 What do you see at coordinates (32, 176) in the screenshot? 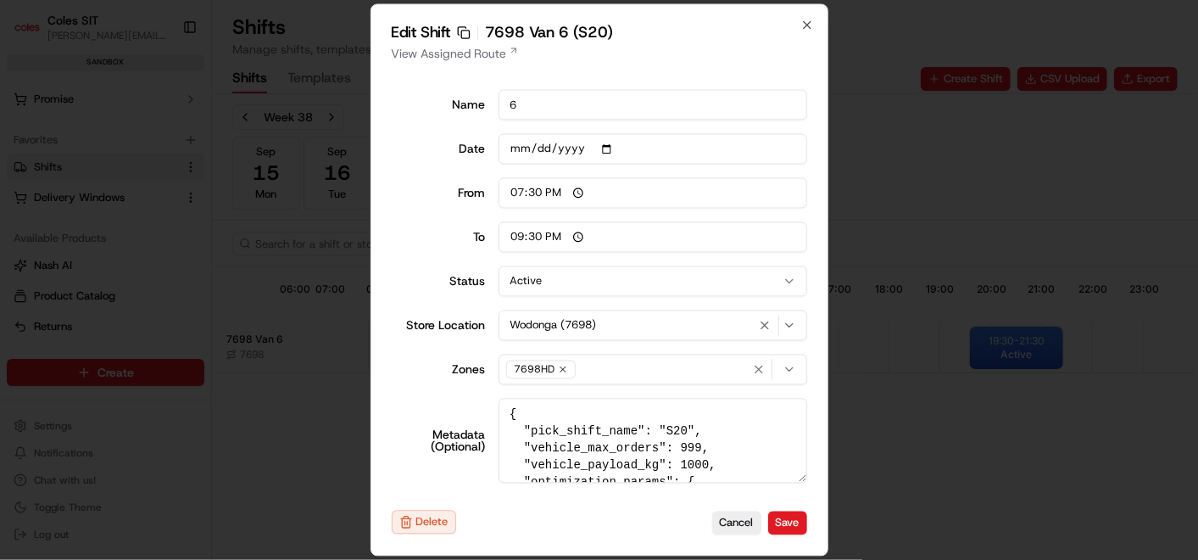
I see `img: 1736555255976-a54dd68f-1ca7-489b-9aae-adbdc363a1c4` at bounding box center [32, 176].